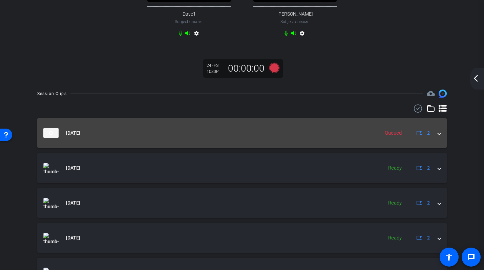 The height and width of the screenshot is (270, 484). I want to click on mat-icon: message, so click(471, 257).